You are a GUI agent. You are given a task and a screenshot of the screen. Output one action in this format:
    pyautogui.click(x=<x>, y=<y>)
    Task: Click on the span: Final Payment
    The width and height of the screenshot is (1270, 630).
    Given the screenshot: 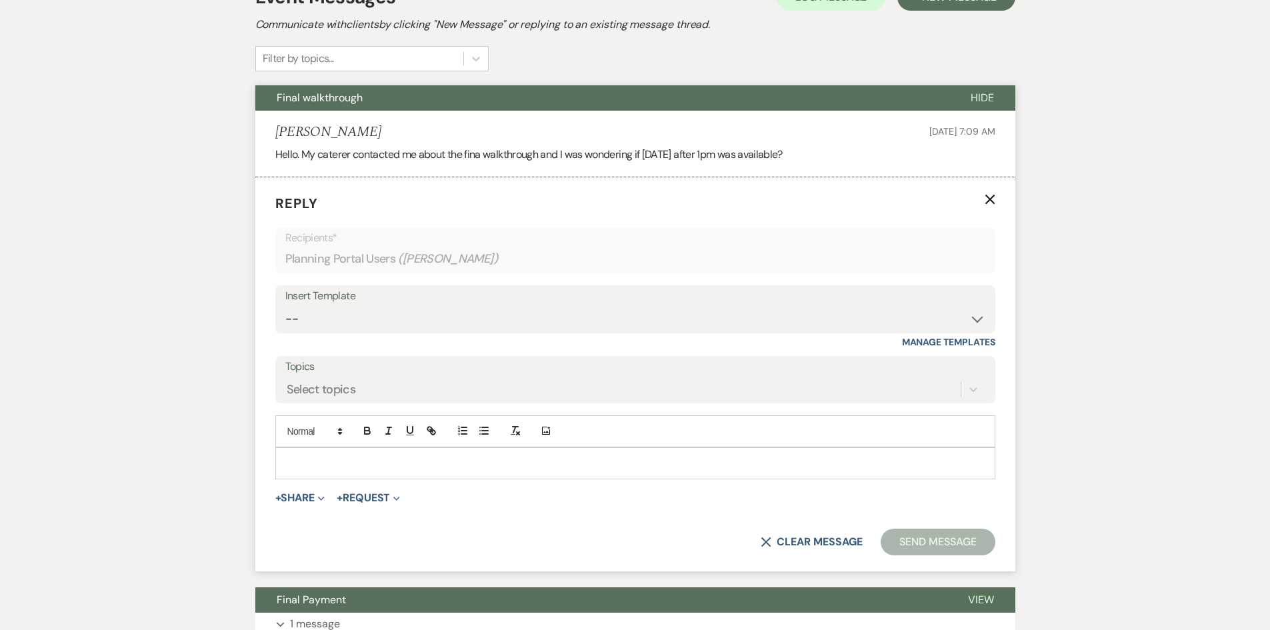 What is the action you would take?
    pyautogui.click(x=311, y=599)
    